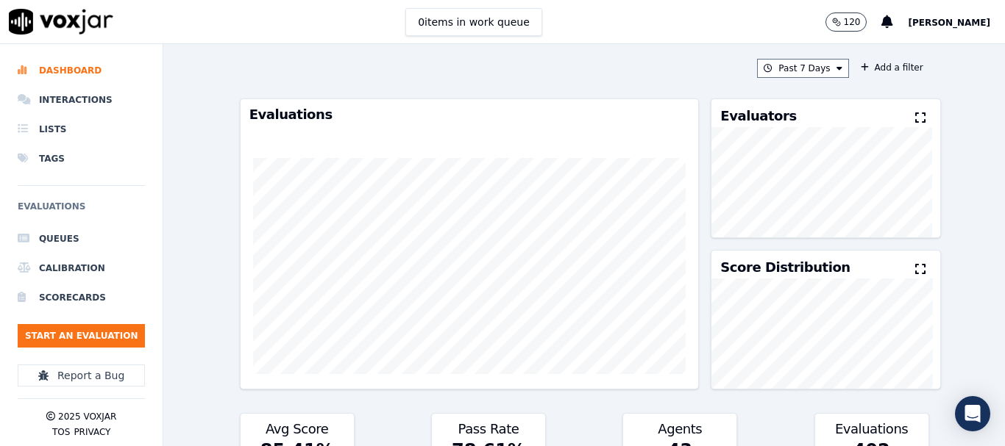 This screenshot has width=1005, height=446. What do you see at coordinates (81, 239) in the screenshot?
I see `li: Queues` at bounding box center [81, 239].